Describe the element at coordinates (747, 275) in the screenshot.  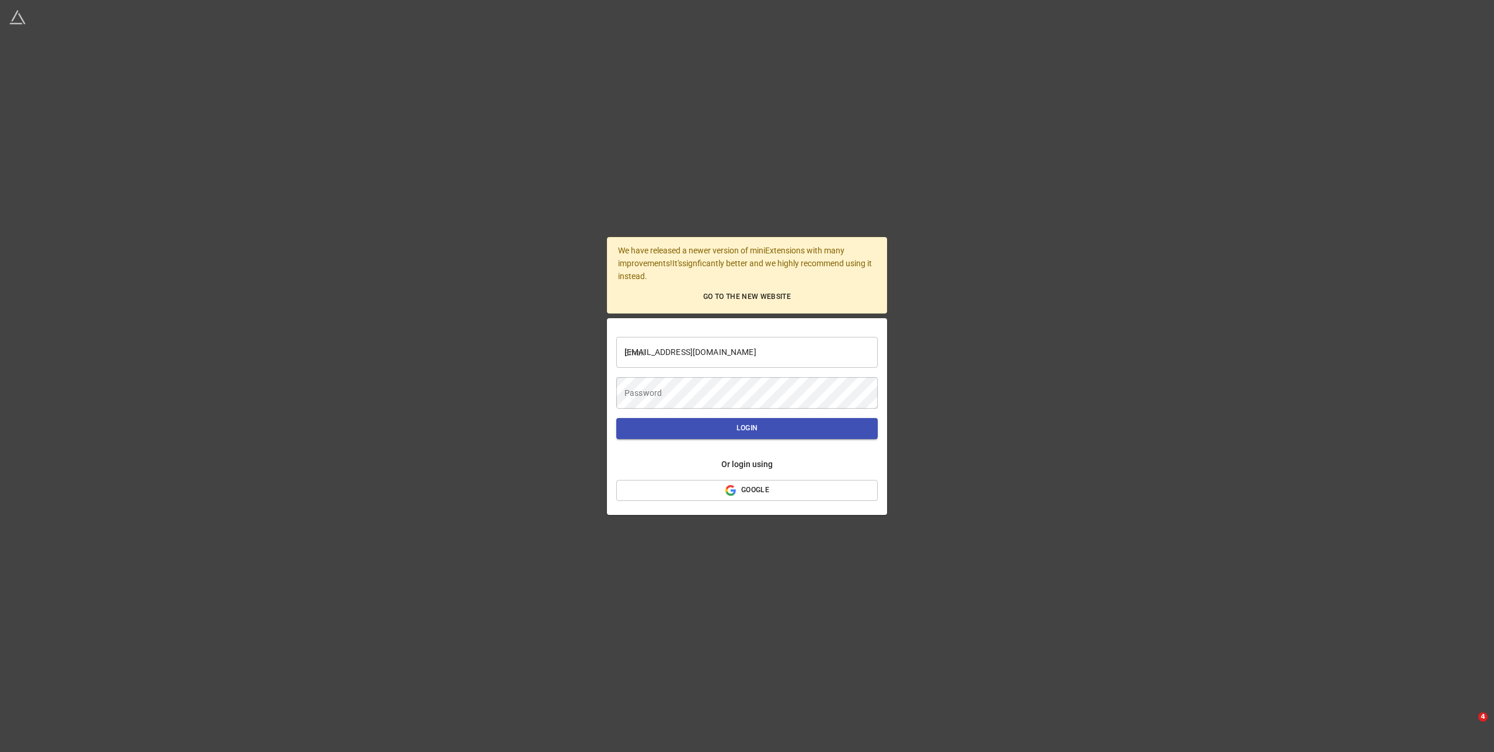
I see `div: We have released a newer version of miniExtensions with many improvements! It's signficantly bett...` at that location.